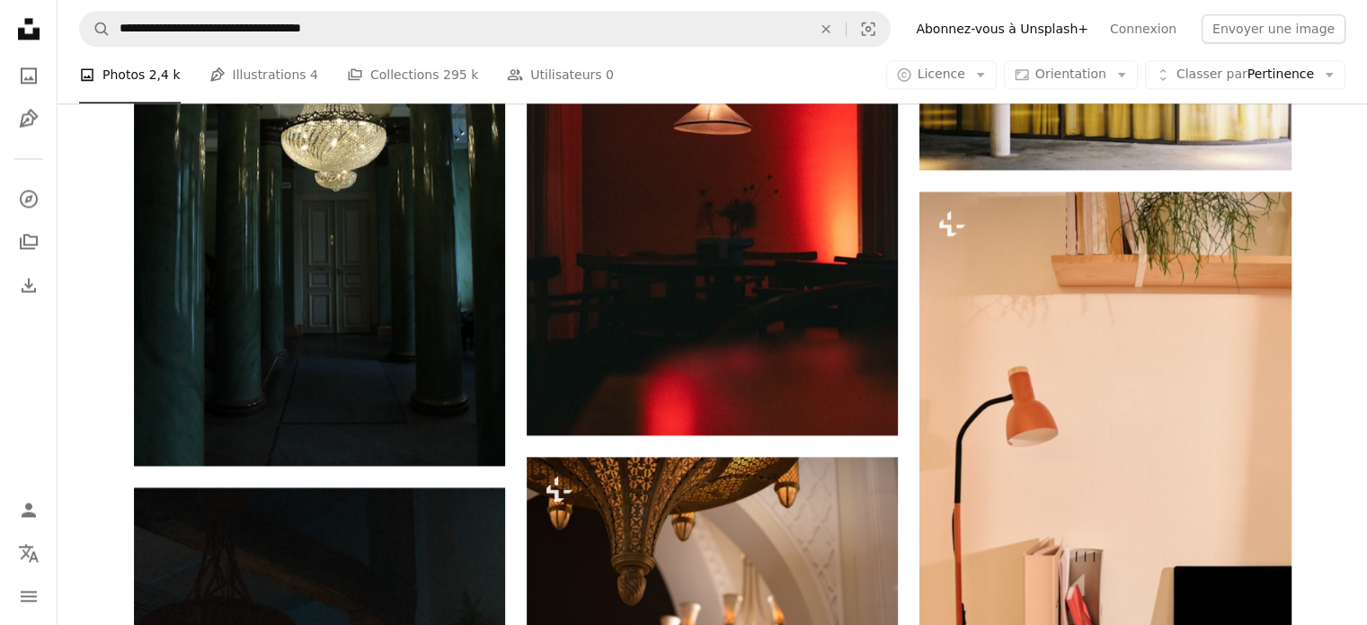 The width and height of the screenshot is (1367, 625). What do you see at coordinates (29, 31) in the screenshot?
I see `a: Accueil — Unsplash` at bounding box center [29, 31].